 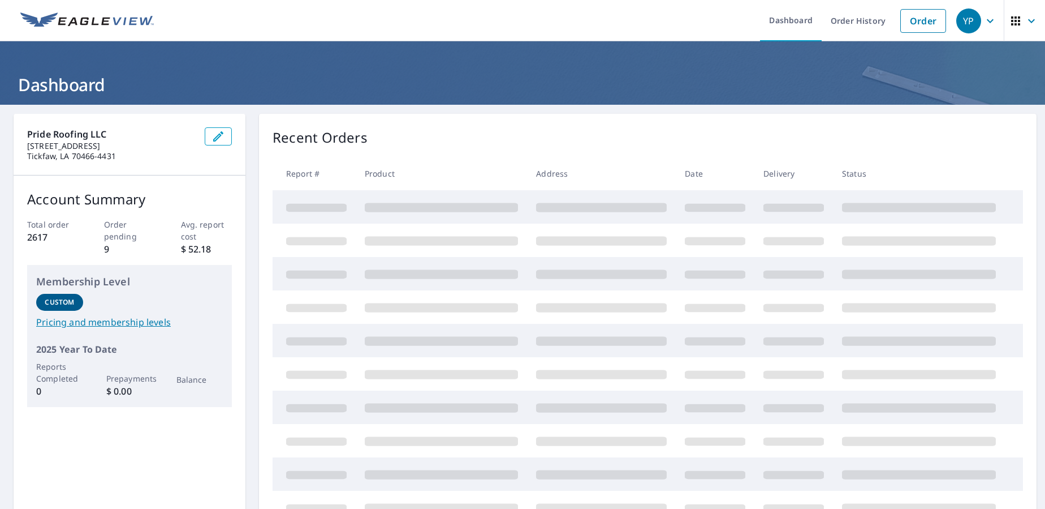 What do you see at coordinates (130, 349) in the screenshot?
I see `p: 2025 Year To Date` at bounding box center [130, 349].